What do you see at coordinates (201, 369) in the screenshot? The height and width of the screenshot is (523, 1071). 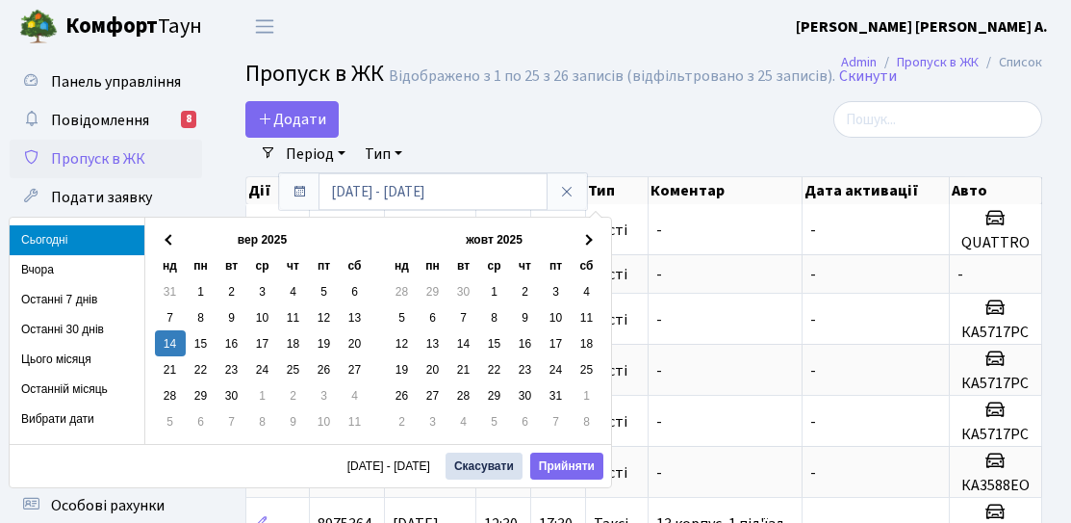 I see `td: 22` at bounding box center [201, 369].